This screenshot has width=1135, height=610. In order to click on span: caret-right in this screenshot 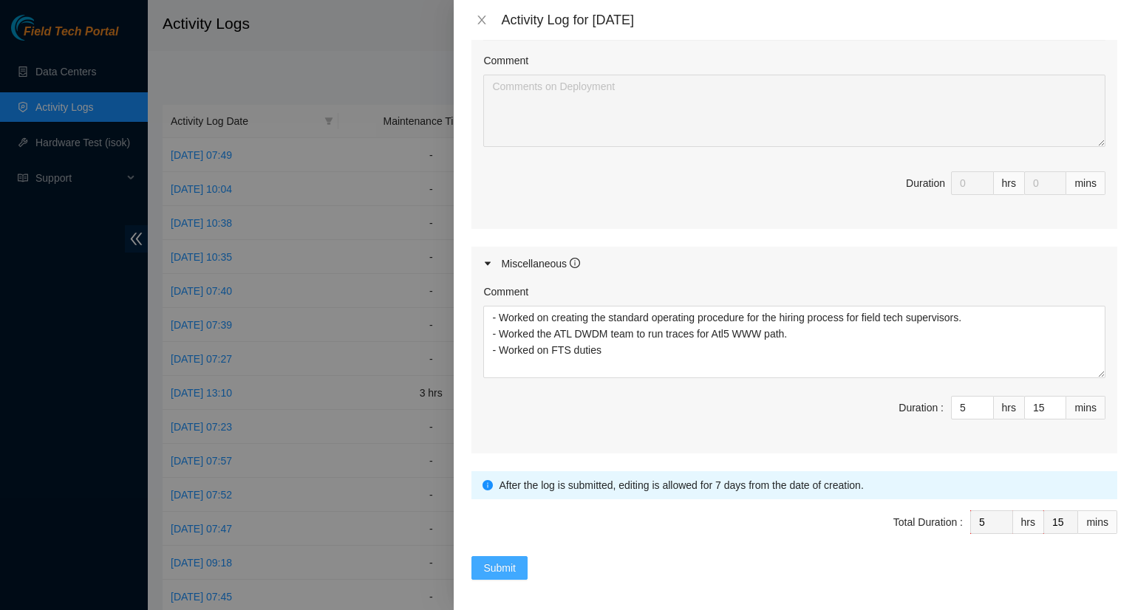, I will do `click(488, 264)`.